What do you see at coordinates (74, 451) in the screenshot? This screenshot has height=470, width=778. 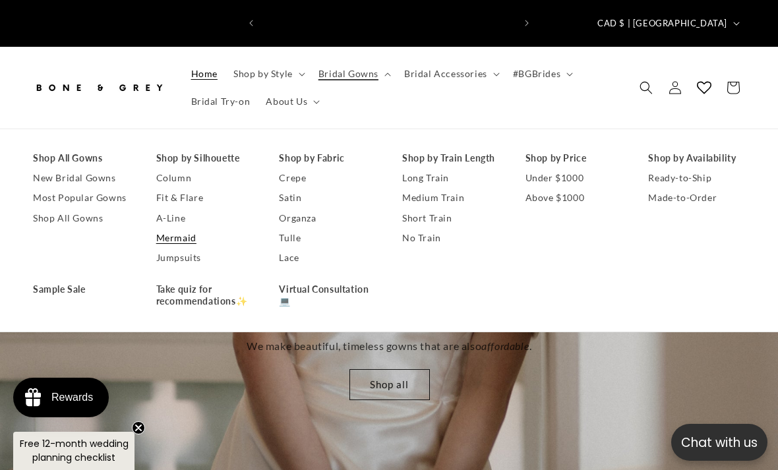 I see `div: Free 12-month wedding planning checklistClose teaser` at bounding box center [74, 451].